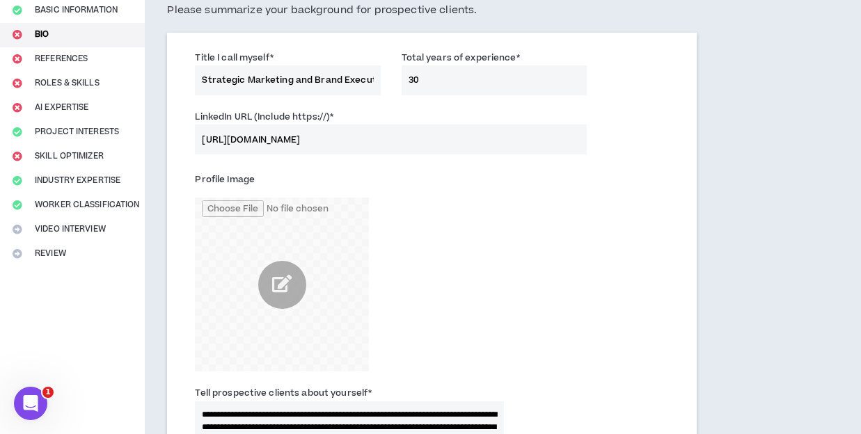  Describe the element at coordinates (225, 180) in the screenshot. I see `label: Profile Image` at that location.